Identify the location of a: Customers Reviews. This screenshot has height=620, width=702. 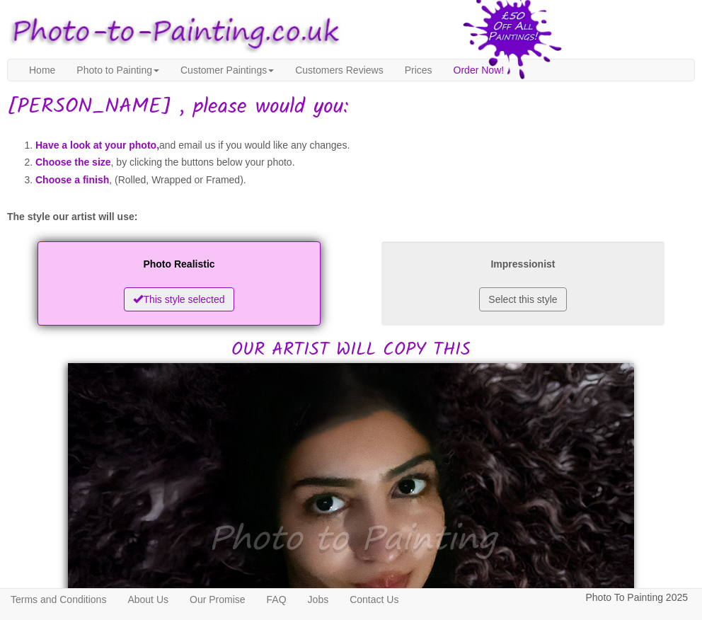
(339, 70).